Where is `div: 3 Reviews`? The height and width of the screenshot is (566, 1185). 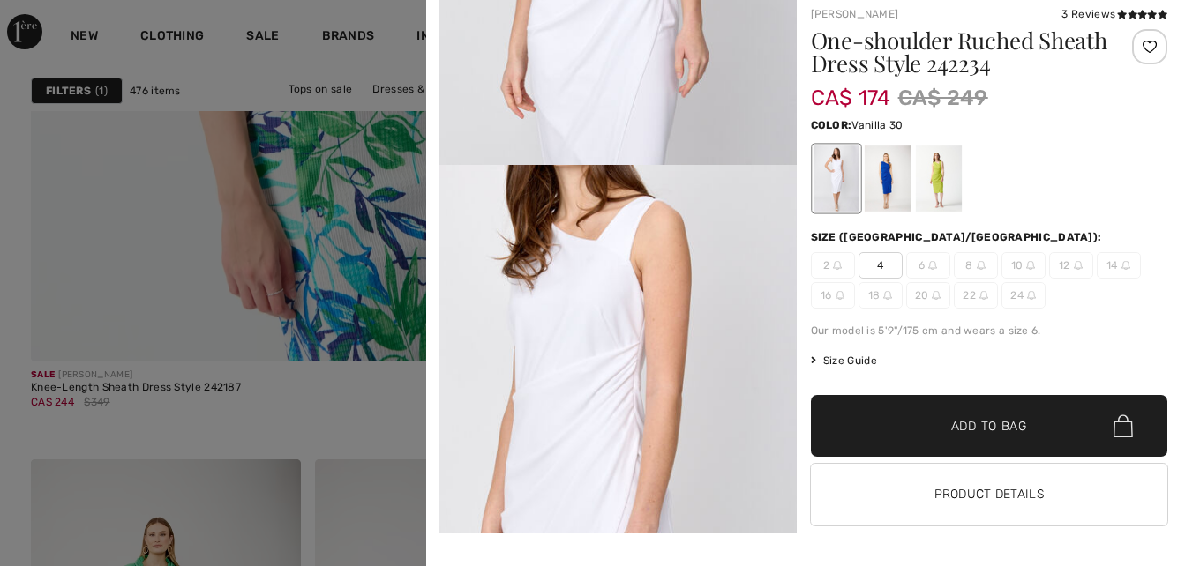 div: 3 Reviews is located at coordinates (1114, 14).